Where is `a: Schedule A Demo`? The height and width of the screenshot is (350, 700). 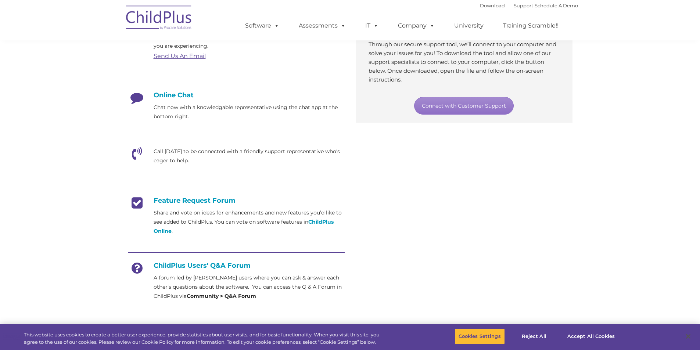 a: Schedule A Demo is located at coordinates (556, 6).